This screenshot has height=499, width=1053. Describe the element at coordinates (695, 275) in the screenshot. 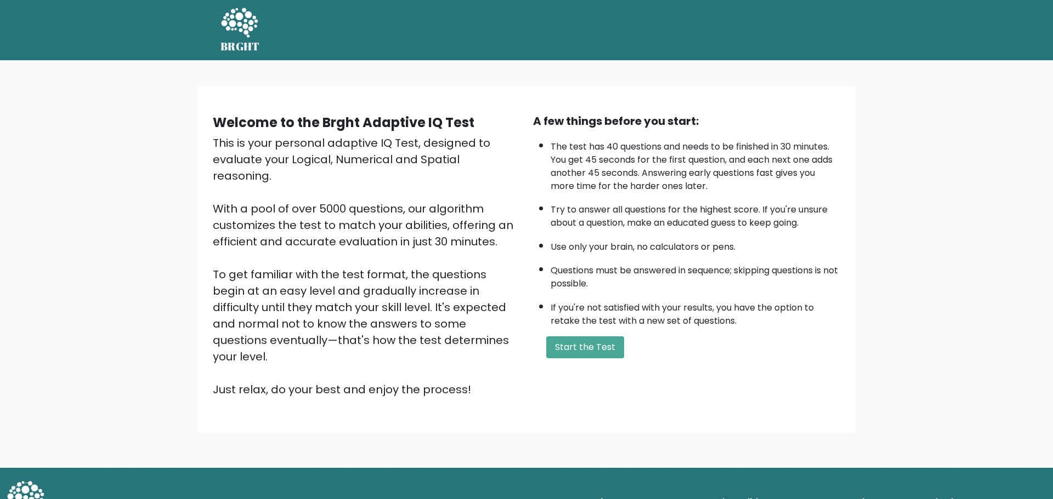

I see `li: Questions must be answered in sequence; skipping questions is not possible.` at that location.